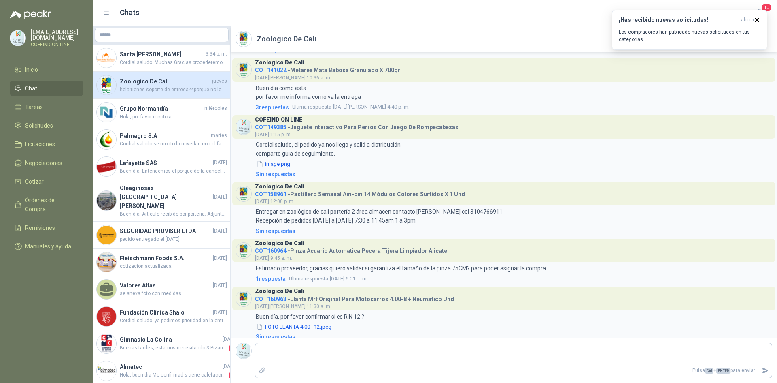  What do you see at coordinates (308, 279) in the screenshot?
I see `span: Ultima respuesta` at bounding box center [308, 279].